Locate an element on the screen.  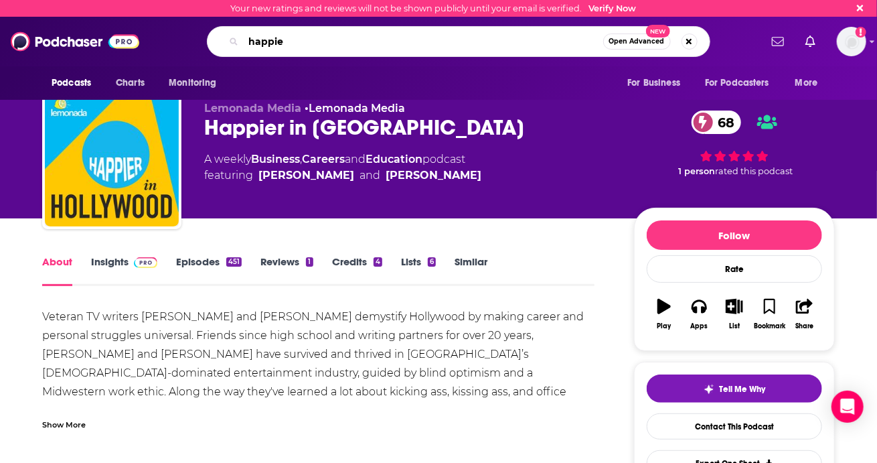
img: tell me why sparkle is located at coordinates (709, 389).